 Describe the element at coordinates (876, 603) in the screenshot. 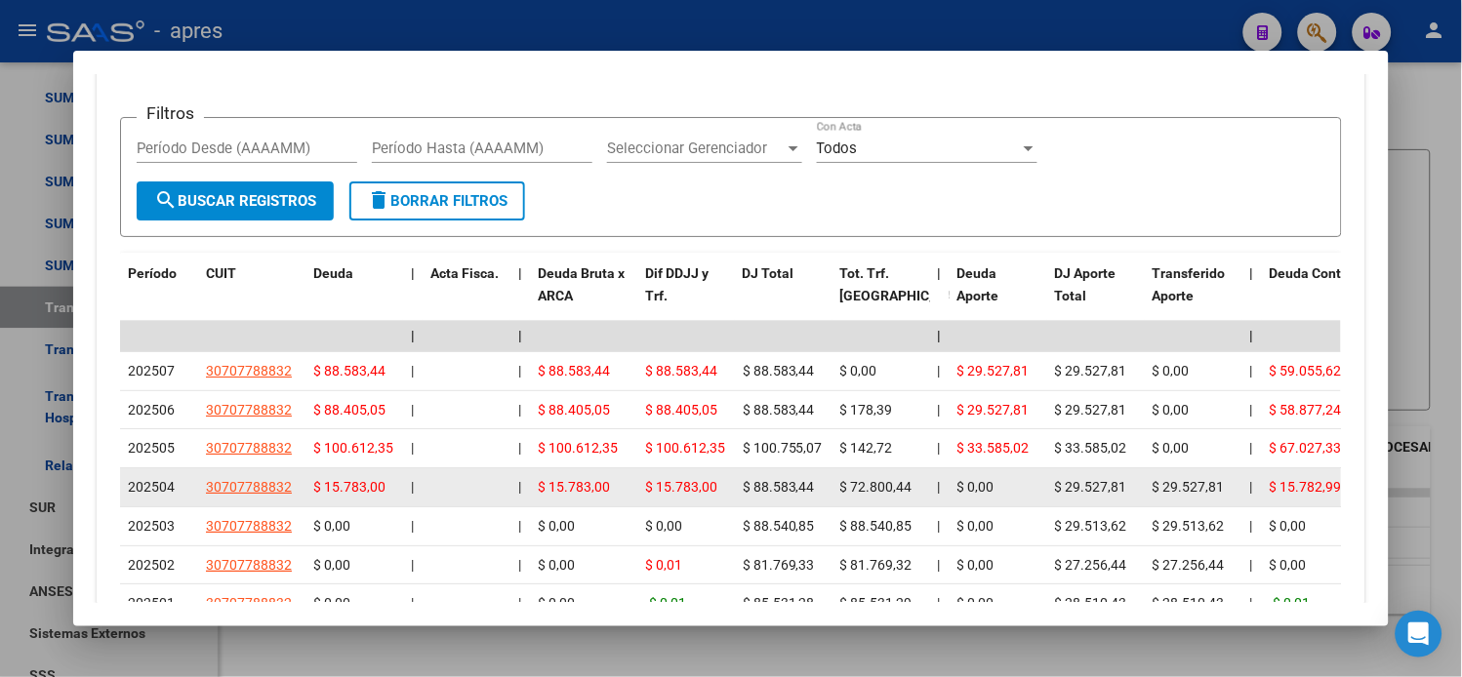

I see `span: $ 85.531,29` at that location.